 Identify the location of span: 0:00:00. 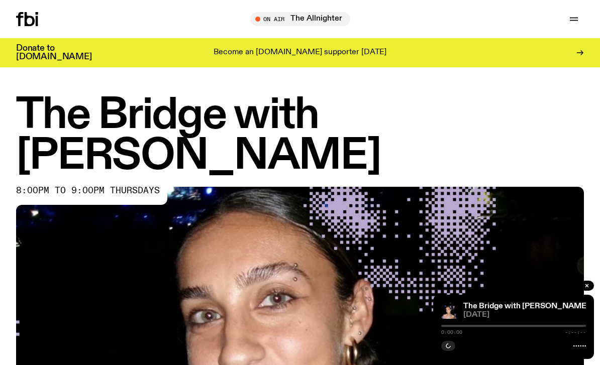
(452, 333).